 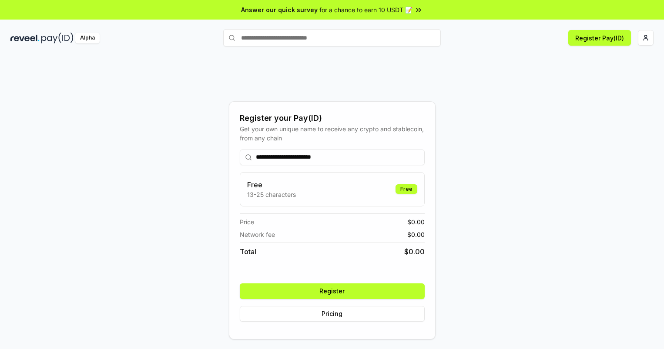 What do you see at coordinates (279, 10) in the screenshot?
I see `span: Answer our quick survey` at bounding box center [279, 10].